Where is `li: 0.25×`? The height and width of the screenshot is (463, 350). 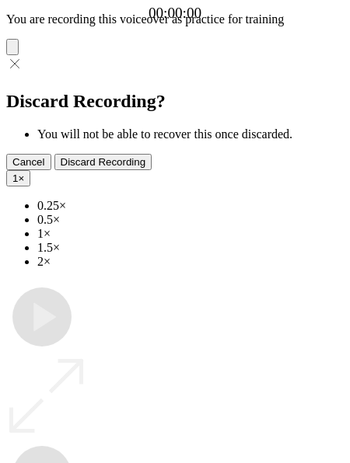
li: 0.25× is located at coordinates (190, 206).